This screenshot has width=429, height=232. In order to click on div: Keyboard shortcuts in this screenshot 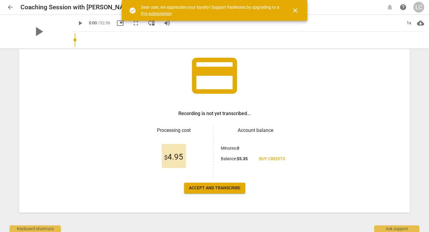, I will do `click(35, 229)`.